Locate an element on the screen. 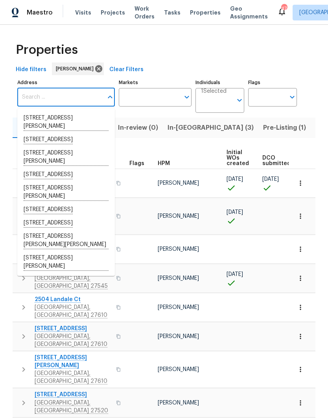  span: In-review (0) is located at coordinates (138, 128).